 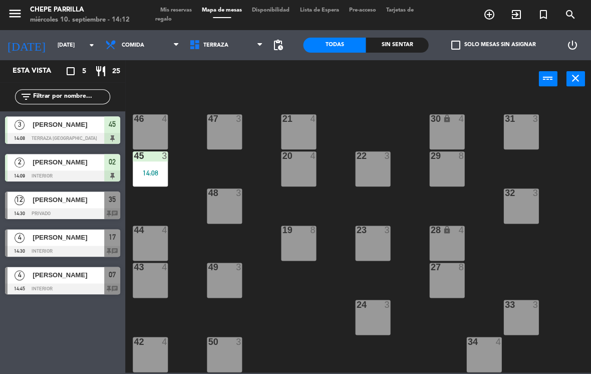 I want to click on div: 28, so click(x=430, y=230).